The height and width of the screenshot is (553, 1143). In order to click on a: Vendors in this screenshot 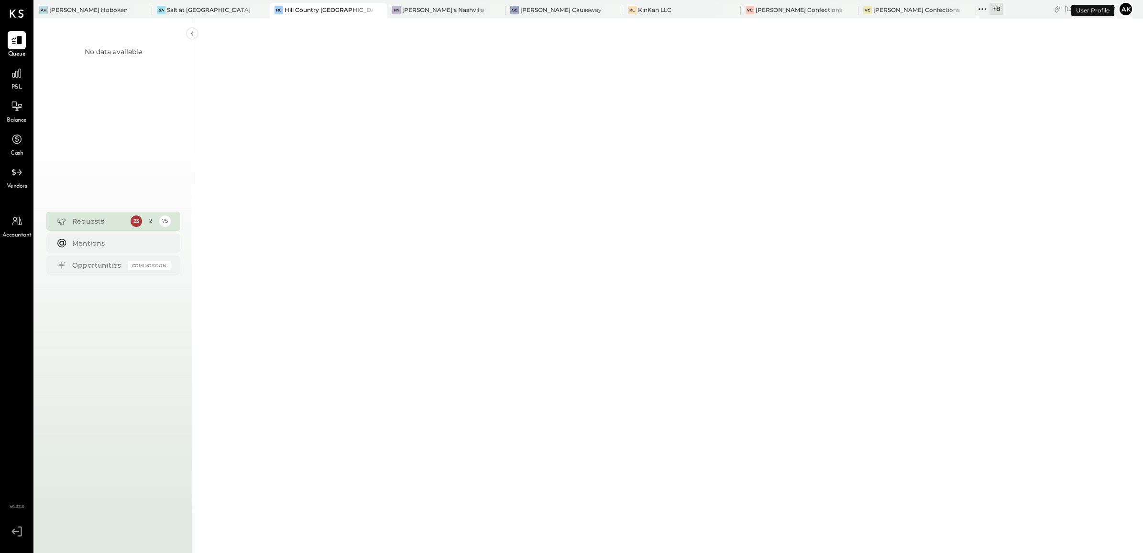, I will do `click(17, 177)`.